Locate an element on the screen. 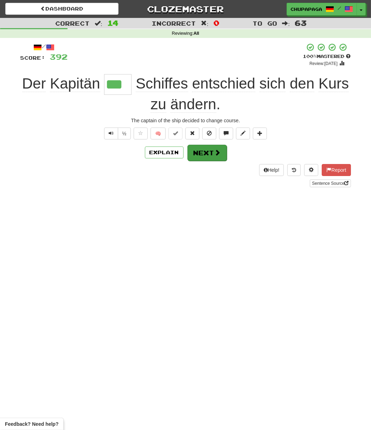  button: ½ is located at coordinates (124, 134).